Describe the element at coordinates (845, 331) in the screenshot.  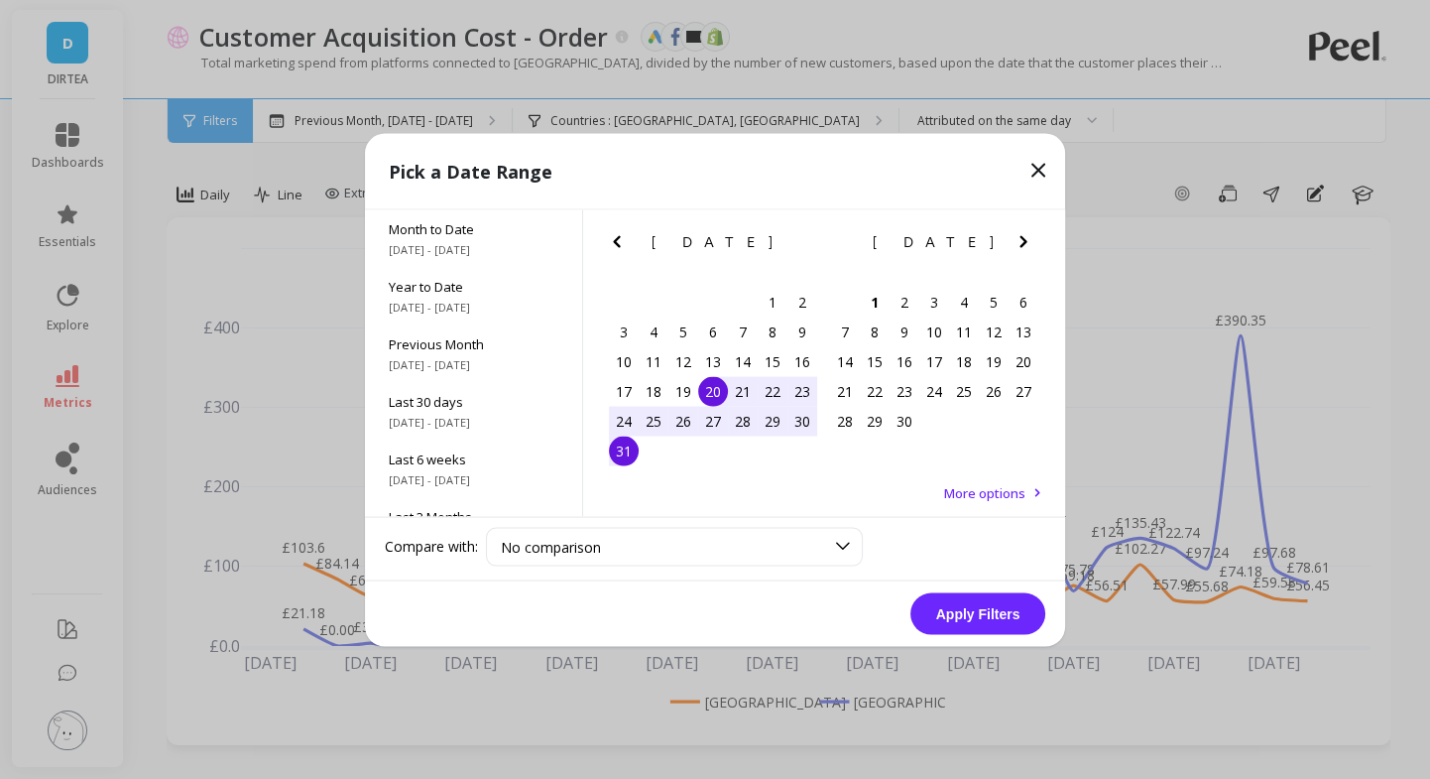
I see `div: Choose Sunday, September 7th, 2025` at that location.